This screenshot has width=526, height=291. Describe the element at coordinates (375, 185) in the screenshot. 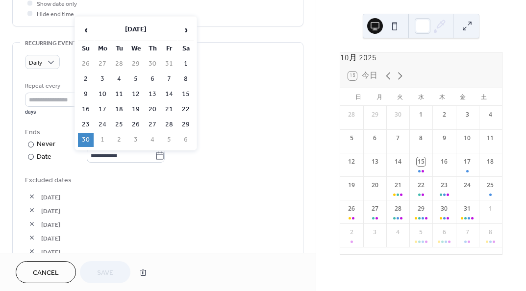

I see `div: 20` at that location.